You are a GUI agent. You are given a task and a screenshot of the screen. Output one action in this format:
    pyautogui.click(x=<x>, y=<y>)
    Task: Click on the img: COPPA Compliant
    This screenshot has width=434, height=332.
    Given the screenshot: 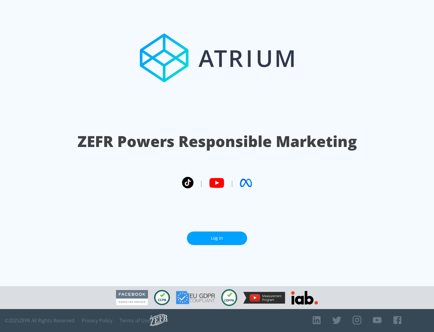 What is the action you would take?
    pyautogui.click(x=229, y=297)
    